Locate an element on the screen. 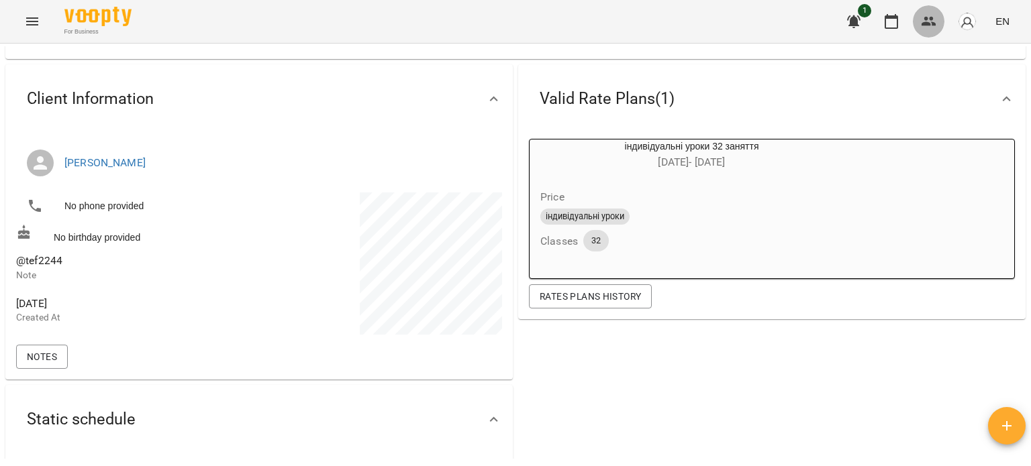  img: Voopty Logo is located at coordinates (98, 16).